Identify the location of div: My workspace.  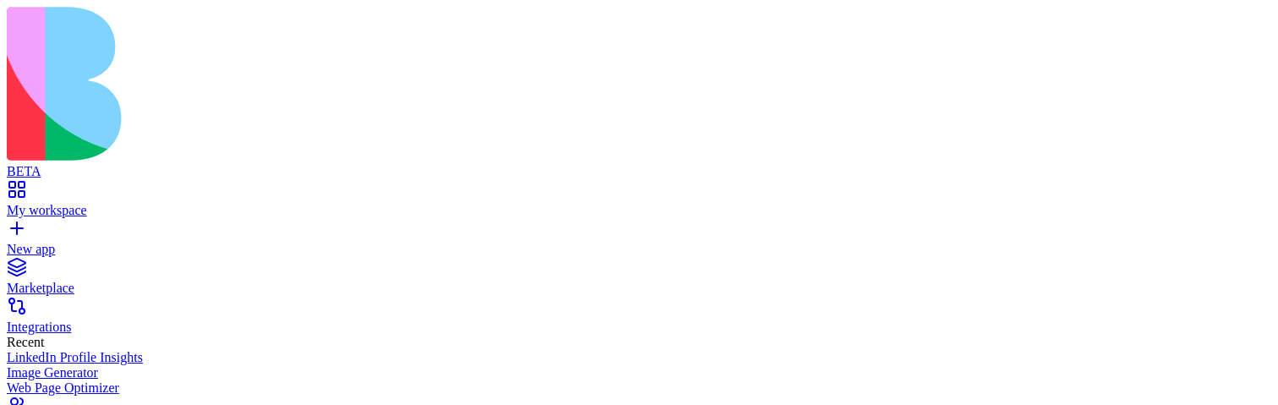
(639, 210).